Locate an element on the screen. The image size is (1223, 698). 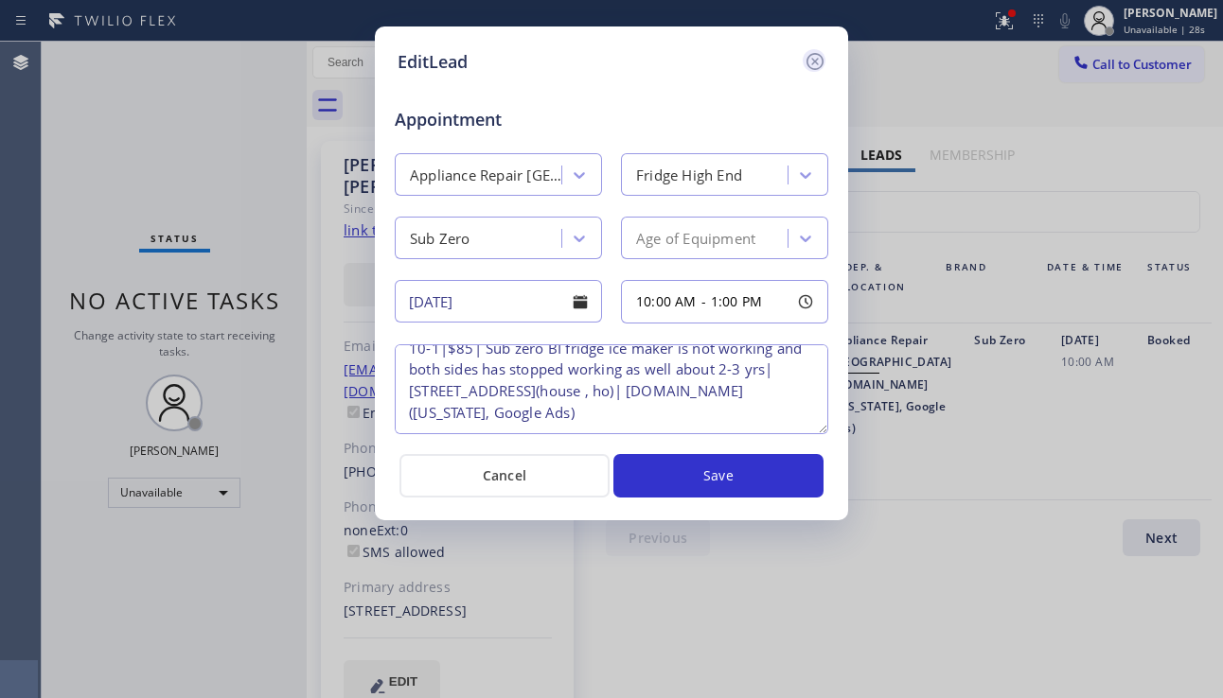
h5: EditLead is located at coordinates (432, 62).